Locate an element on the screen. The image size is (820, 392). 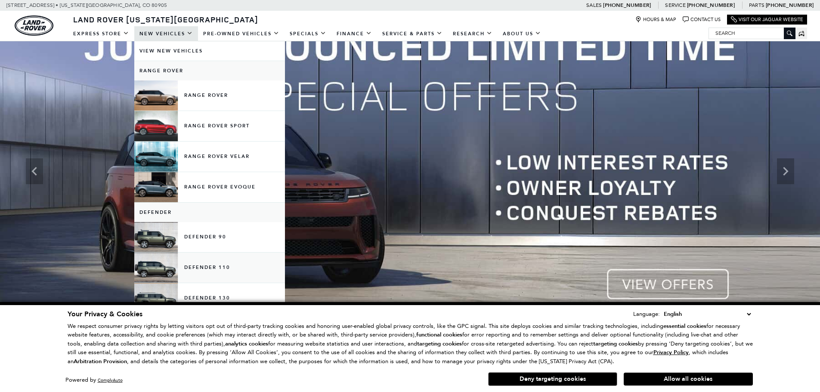
a: New Vehicles is located at coordinates (166, 34).